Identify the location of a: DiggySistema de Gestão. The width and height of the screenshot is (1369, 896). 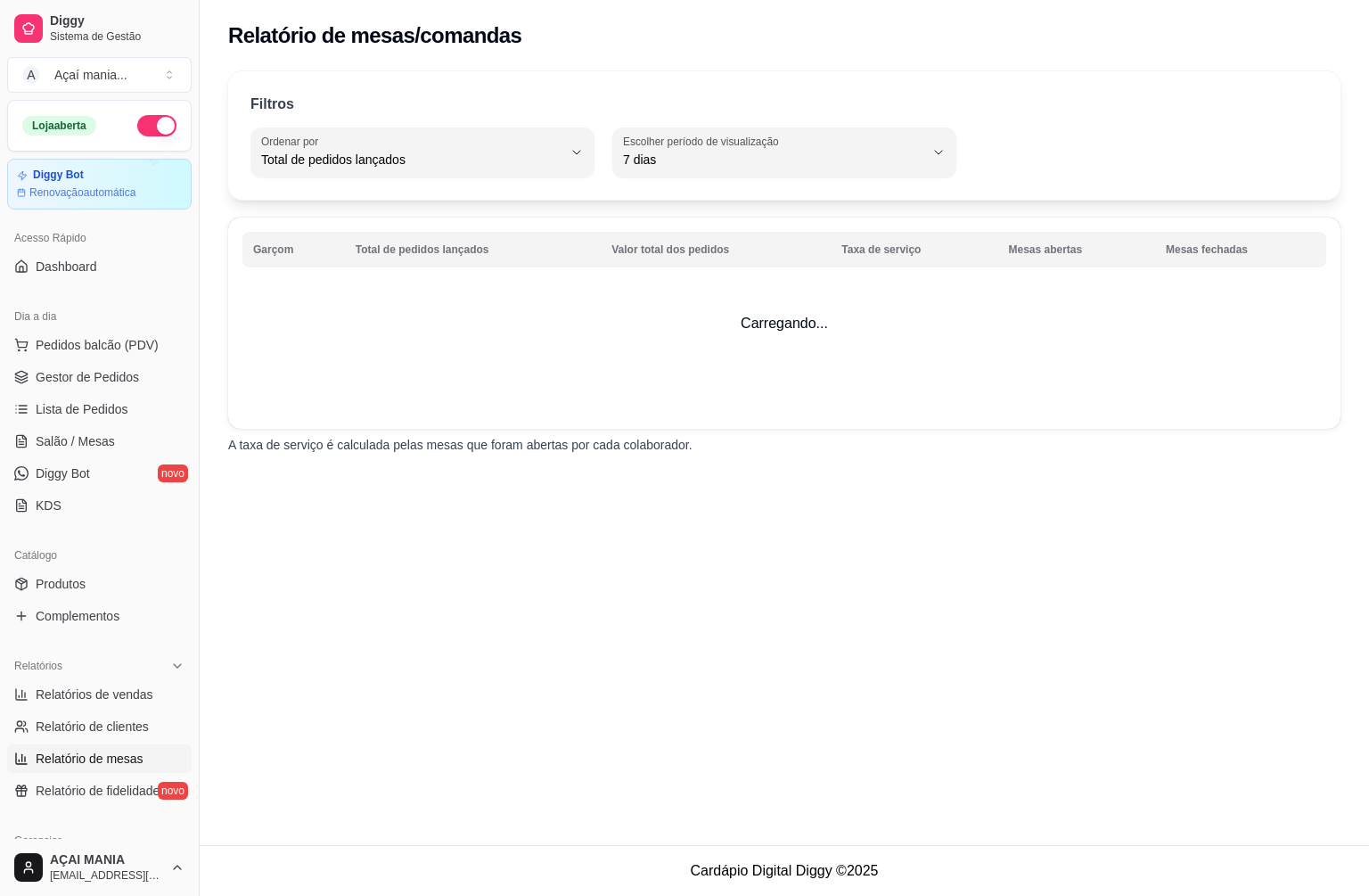
(99, 28).